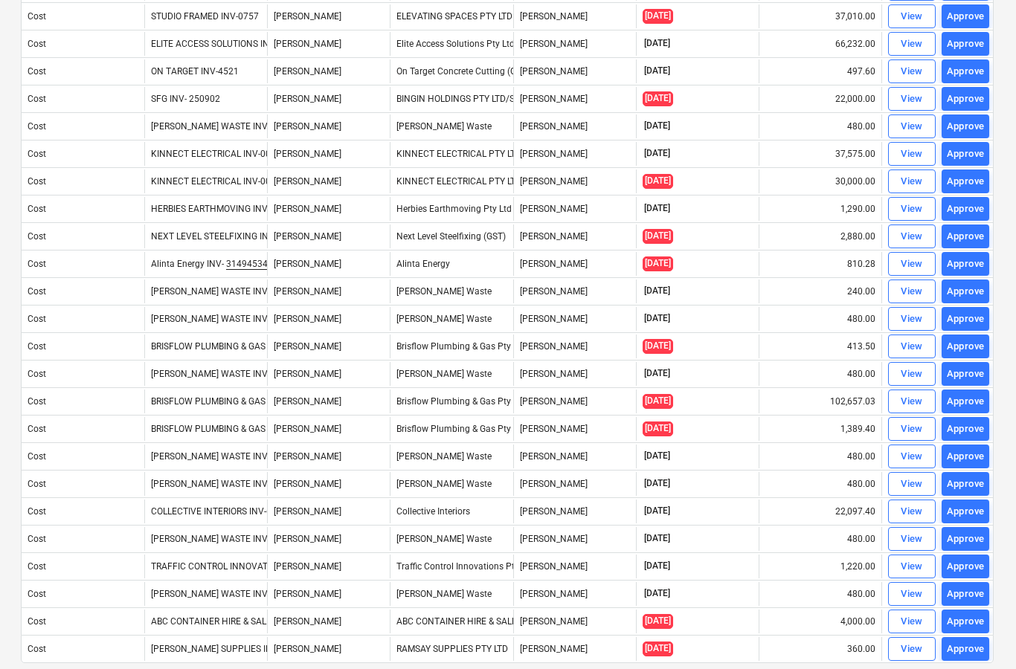  Describe the element at coordinates (451, 44) in the screenshot. I see `div: Elite Access Solutions Pty Ltd (GST)` at that location.